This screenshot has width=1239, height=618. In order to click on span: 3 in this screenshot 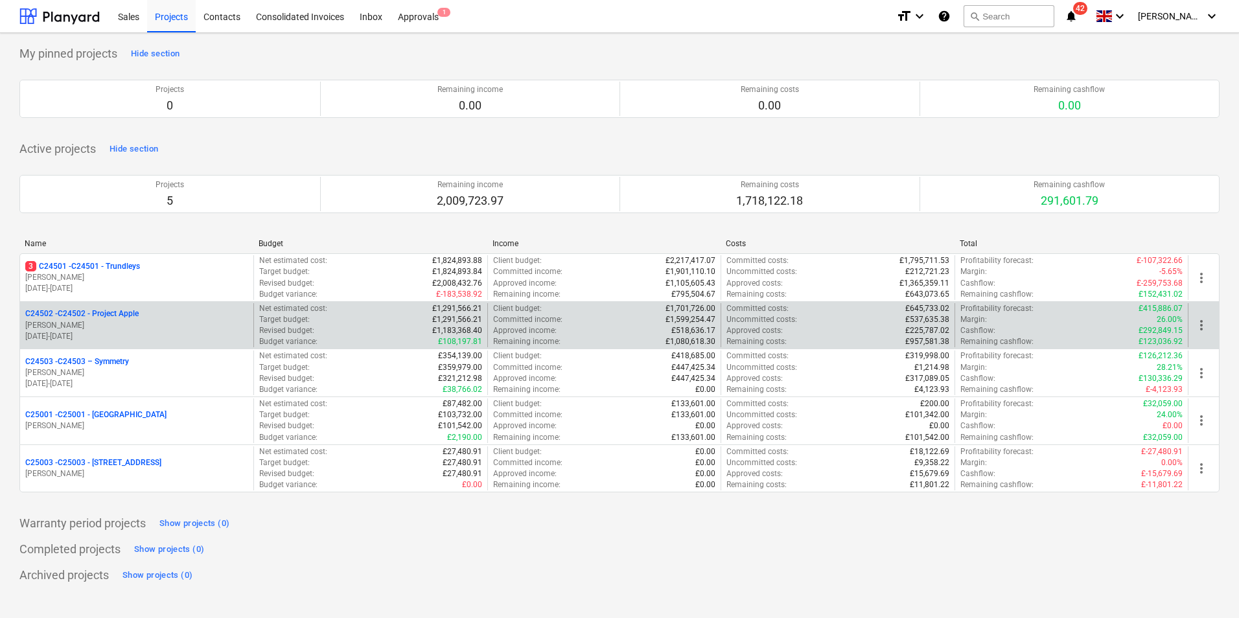, I will do `click(30, 266)`.